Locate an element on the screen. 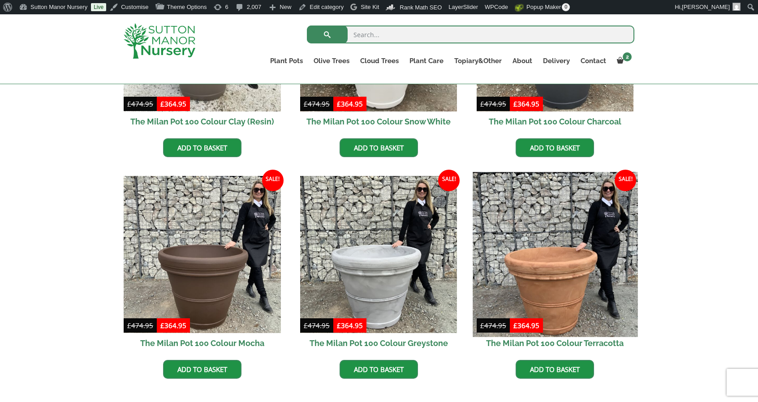 The height and width of the screenshot is (402, 758). a: Sale! The Milan Pot 100 Colour Greystone is located at coordinates (379, 265).